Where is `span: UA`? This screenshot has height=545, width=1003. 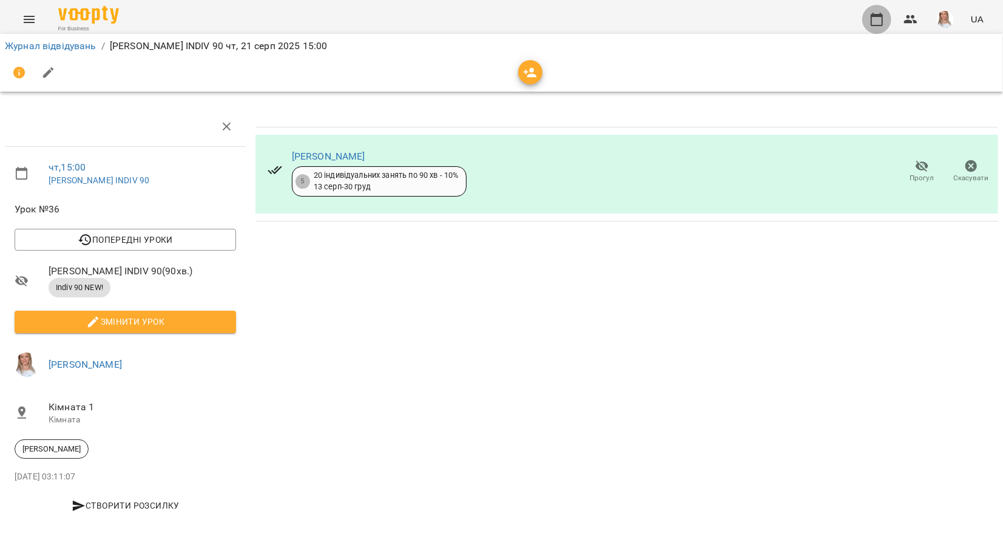 span: UA is located at coordinates (976, 19).